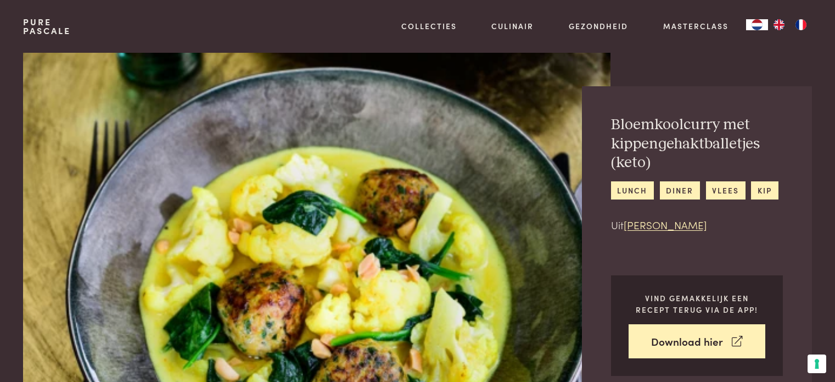  What do you see at coordinates (697, 341) in the screenshot?
I see `a: Download hier` at bounding box center [697, 341].